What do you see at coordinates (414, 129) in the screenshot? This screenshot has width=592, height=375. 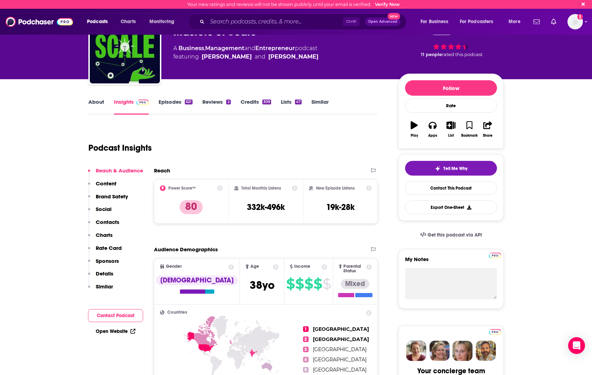 I see `button: Play` at bounding box center [414, 129].